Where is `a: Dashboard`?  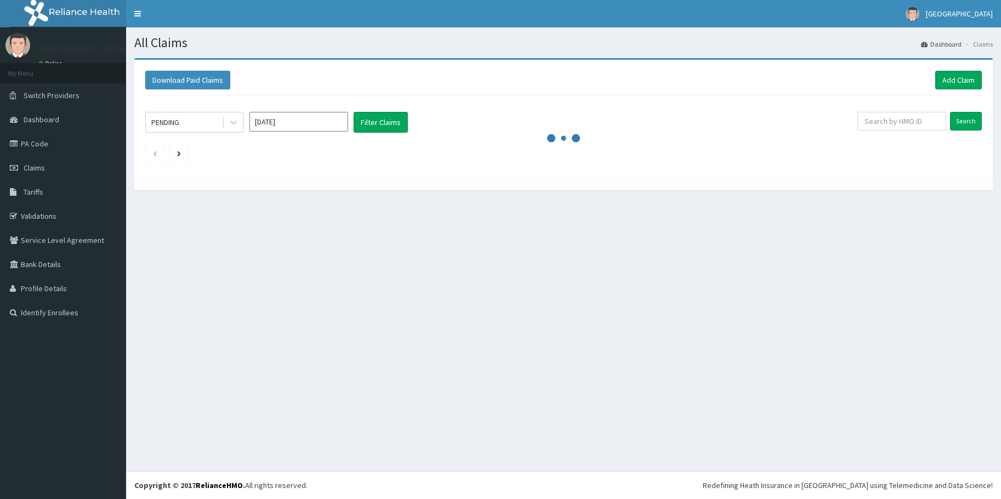 a: Dashboard is located at coordinates (941, 44).